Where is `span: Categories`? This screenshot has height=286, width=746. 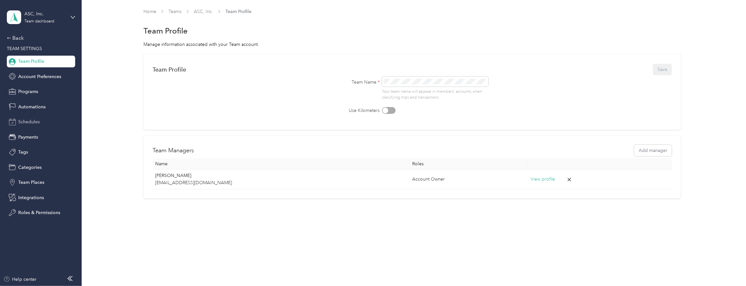 span: Categories is located at coordinates (30, 167).